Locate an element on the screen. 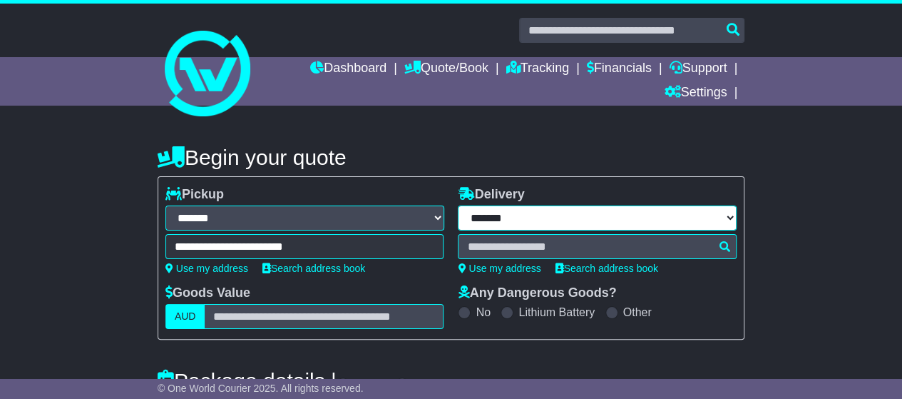 Image resolution: width=902 pixels, height=399 pixels. typeahead: Please provide city is located at coordinates (597, 246).